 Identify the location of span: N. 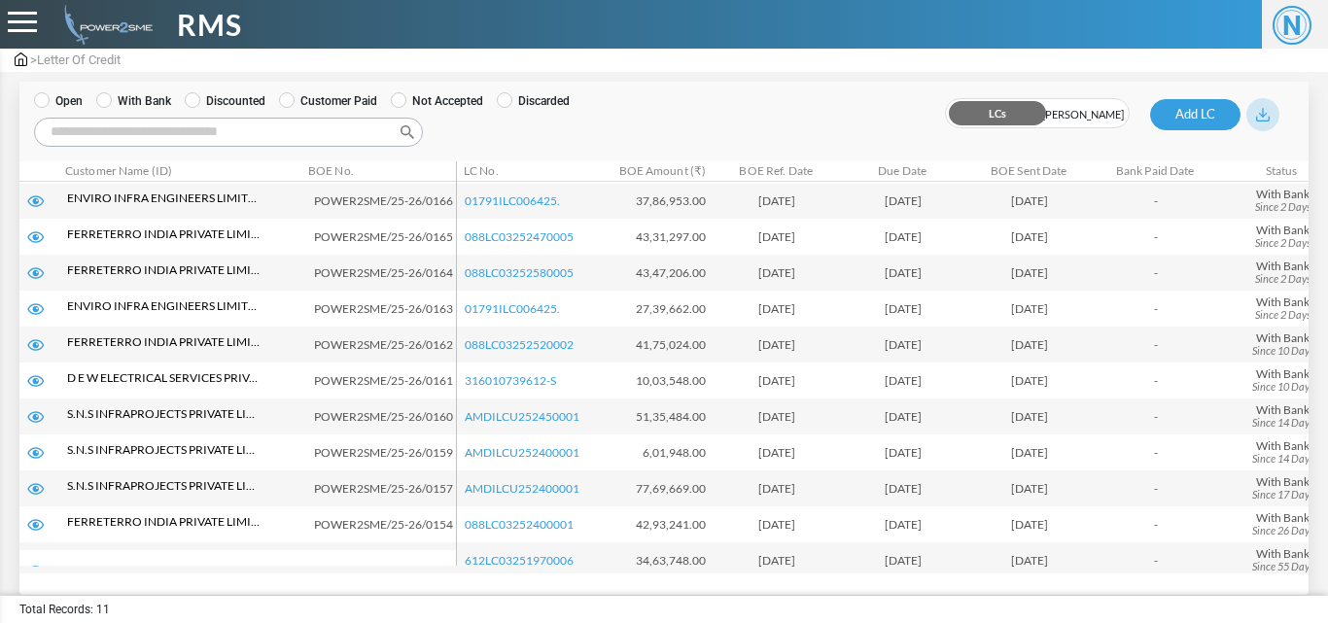
(1292, 25).